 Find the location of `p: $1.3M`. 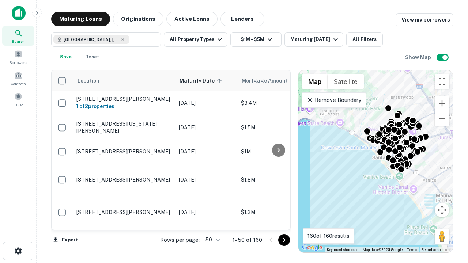

p: $1.3M is located at coordinates (277, 212).